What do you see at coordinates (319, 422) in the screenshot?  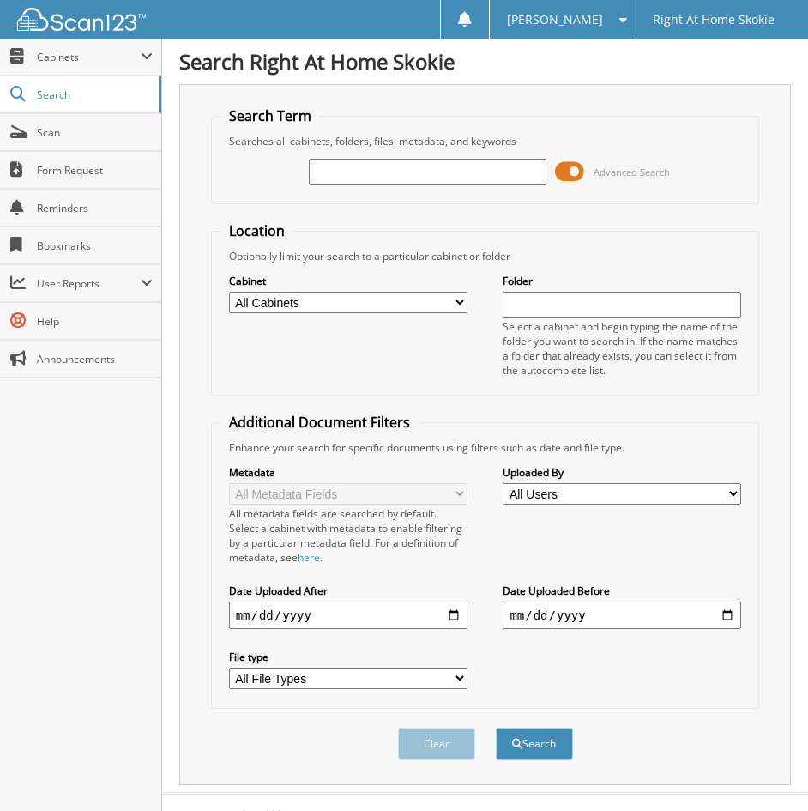 I see `legend: Additional Document Filters` at bounding box center [319, 422].